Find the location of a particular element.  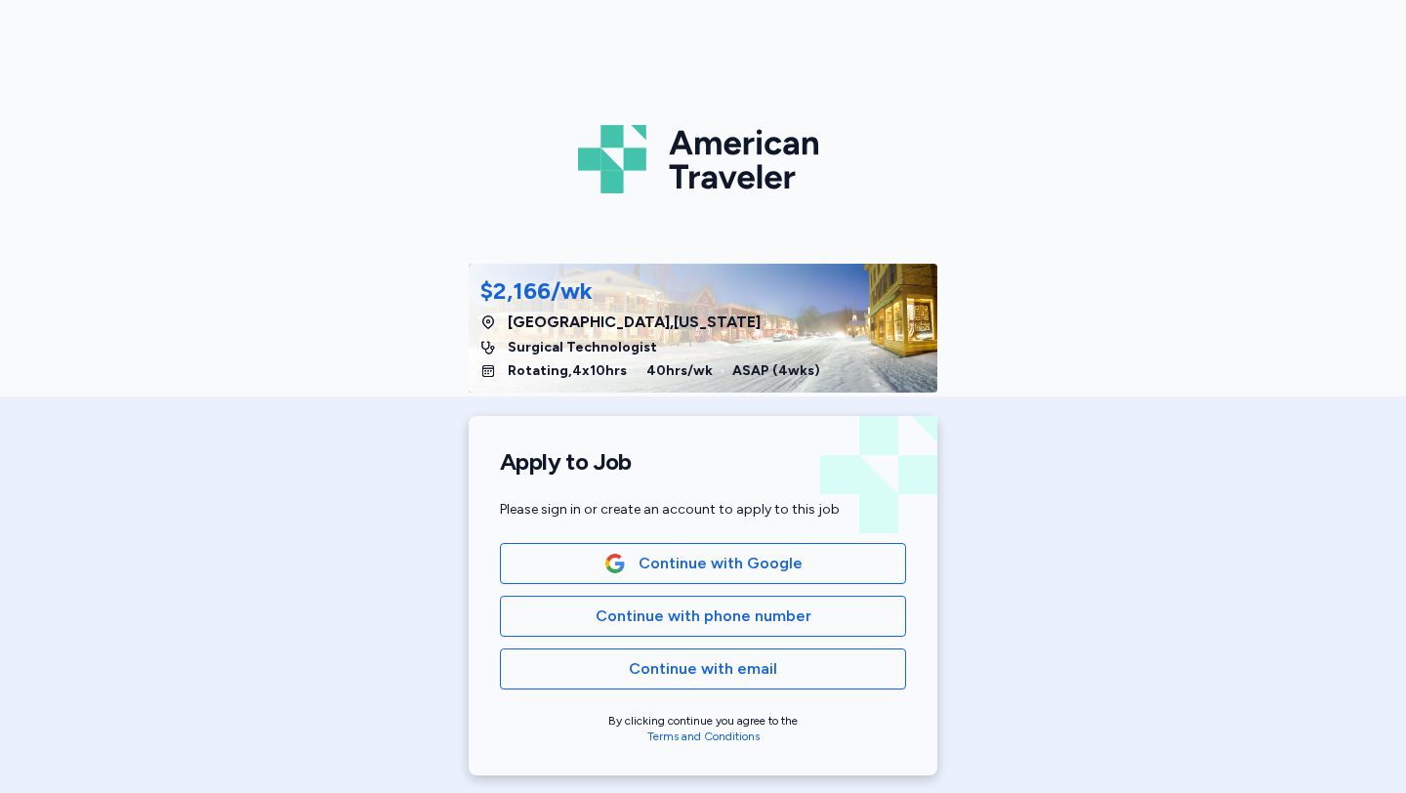

button: Continue with email is located at coordinates (703, 669).